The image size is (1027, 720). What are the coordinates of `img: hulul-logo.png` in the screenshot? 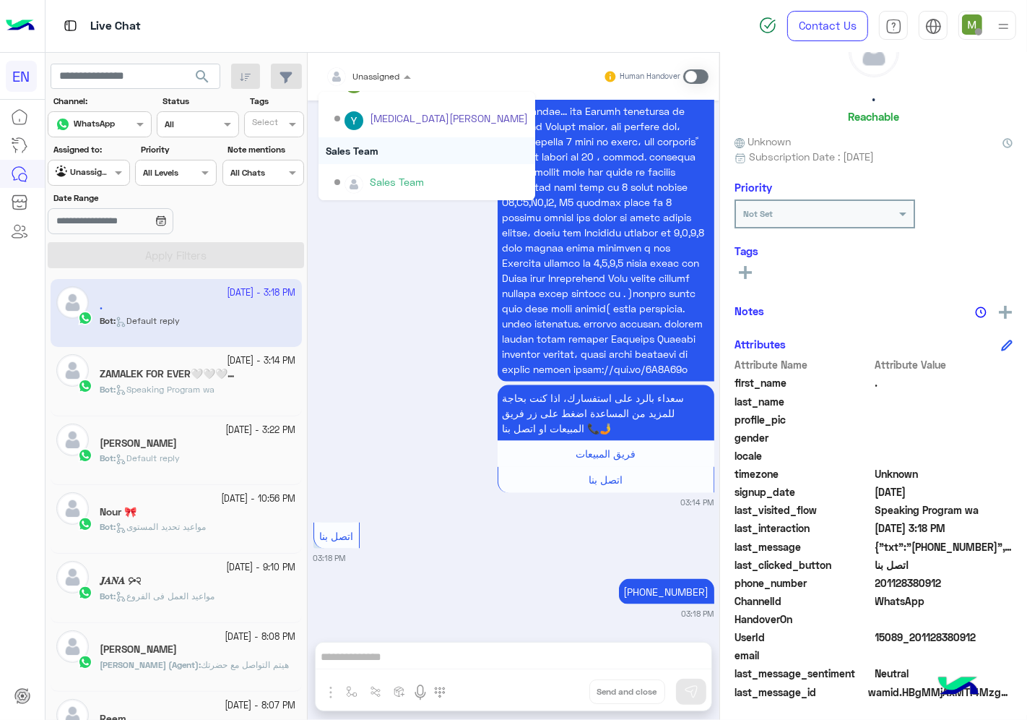 It's located at (959, 687).